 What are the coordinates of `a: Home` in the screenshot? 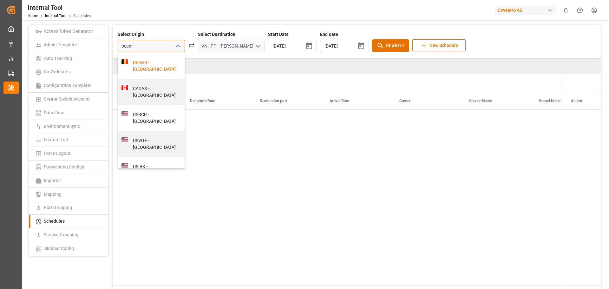 It's located at (33, 16).